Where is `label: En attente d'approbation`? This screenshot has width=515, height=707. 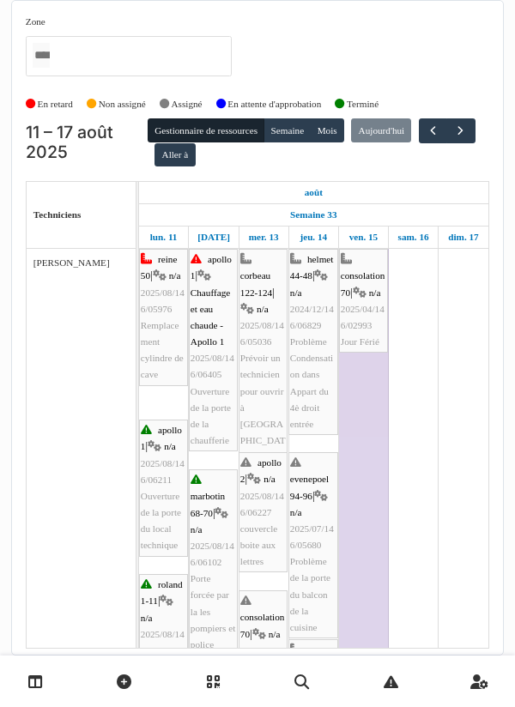
label: En attente d'approbation is located at coordinates (274, 104).